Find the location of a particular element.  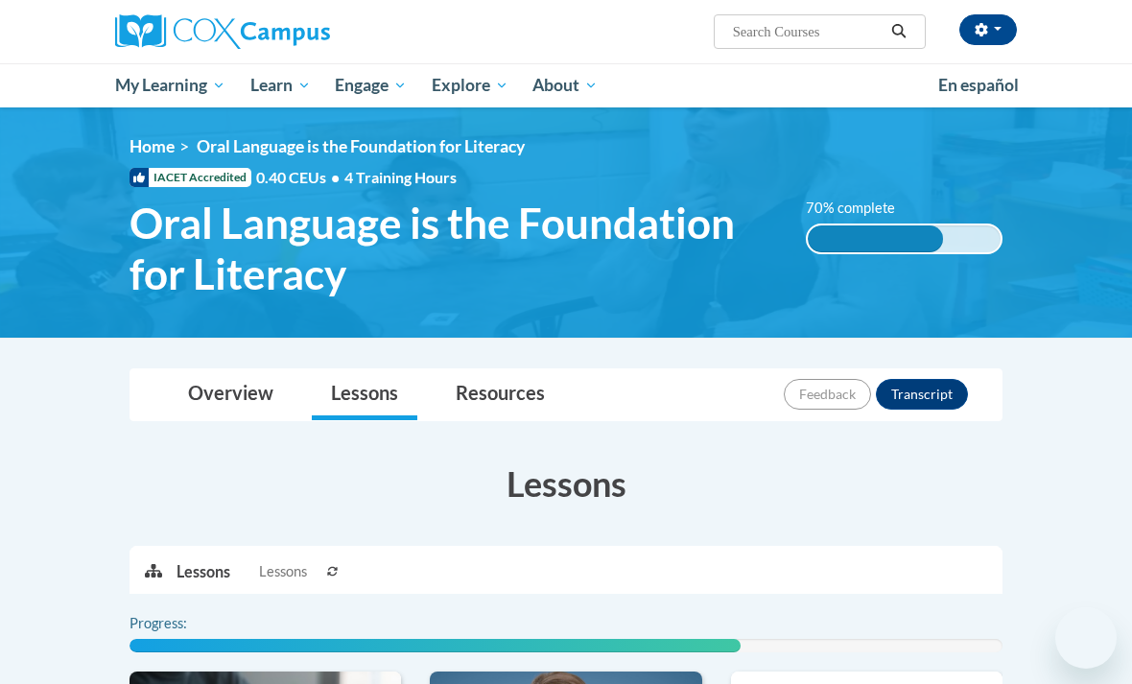

span: 0.40 CEUs is located at coordinates (300, 177).